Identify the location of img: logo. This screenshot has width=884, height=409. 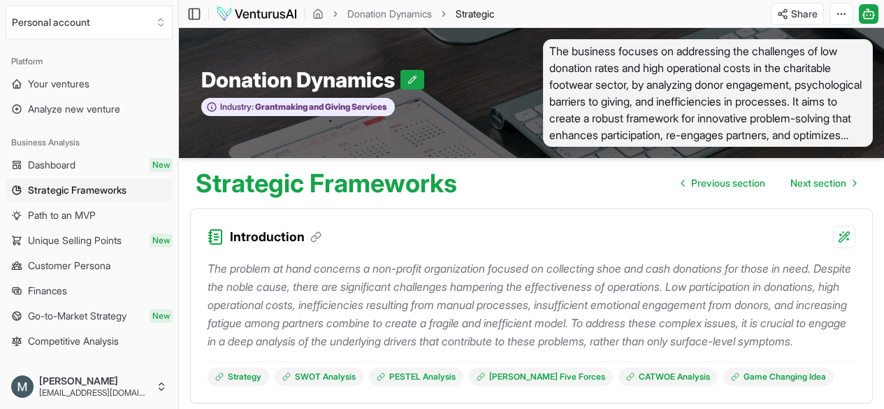
(256, 14).